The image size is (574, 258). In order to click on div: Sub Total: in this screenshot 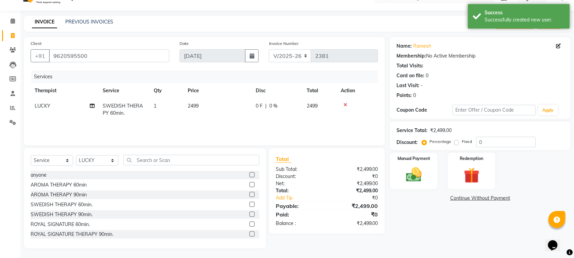, I will do `click(299, 169)`.